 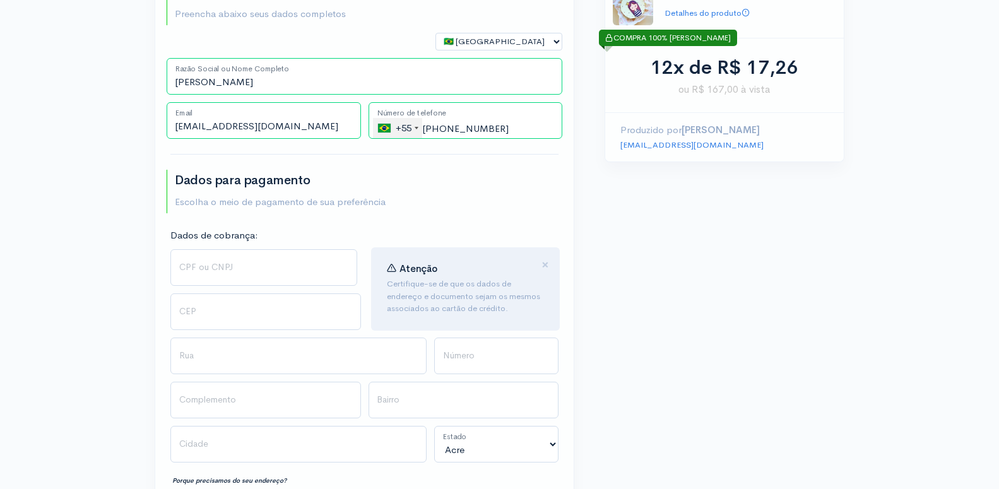 I want to click on strong: Porque precisamos do seu endereço?, so click(x=229, y=480).